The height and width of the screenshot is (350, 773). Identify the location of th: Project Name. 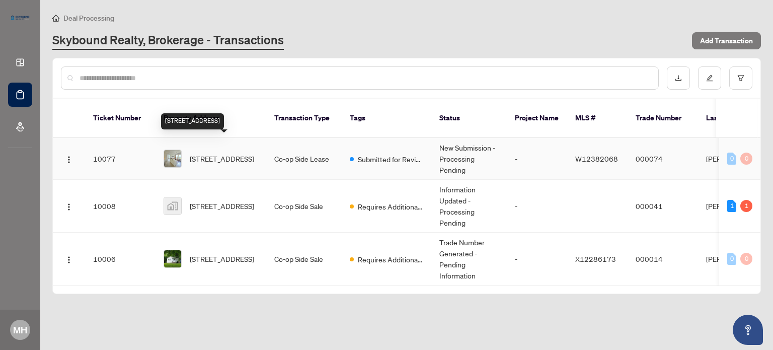
(537, 118).